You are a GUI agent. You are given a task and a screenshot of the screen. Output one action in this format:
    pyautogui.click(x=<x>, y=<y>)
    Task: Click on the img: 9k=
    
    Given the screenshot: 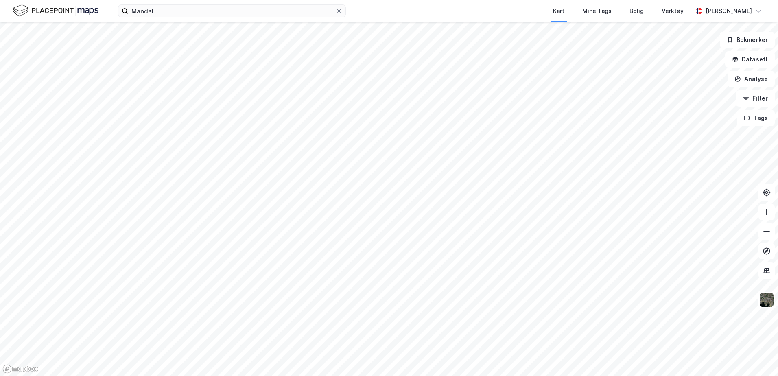 What is the action you would take?
    pyautogui.click(x=767, y=300)
    